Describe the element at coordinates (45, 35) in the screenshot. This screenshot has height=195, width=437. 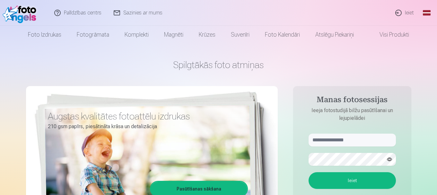
I see `a: Foto izdrukas` at that location.